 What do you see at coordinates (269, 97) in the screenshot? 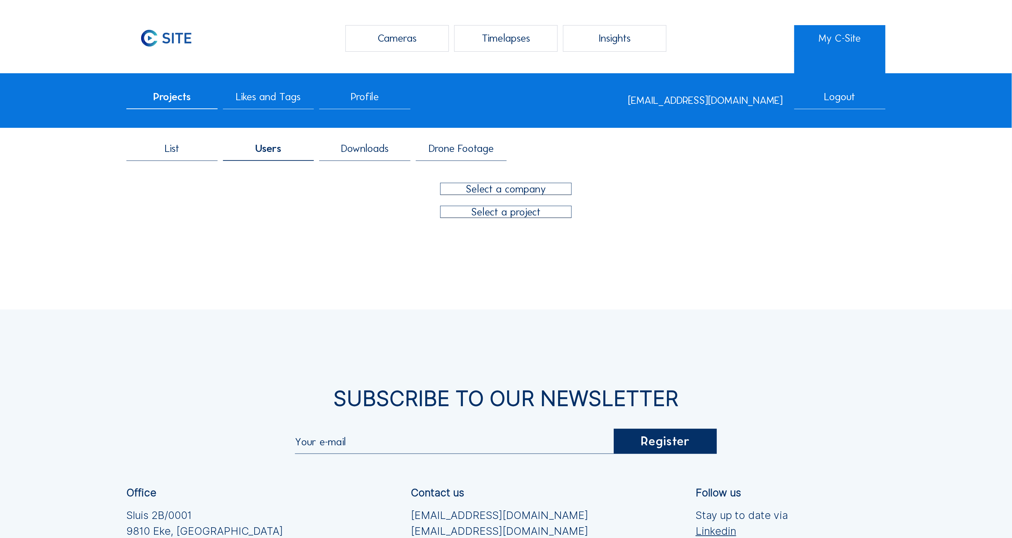
I see `span: Likes and Tags` at bounding box center [269, 97].